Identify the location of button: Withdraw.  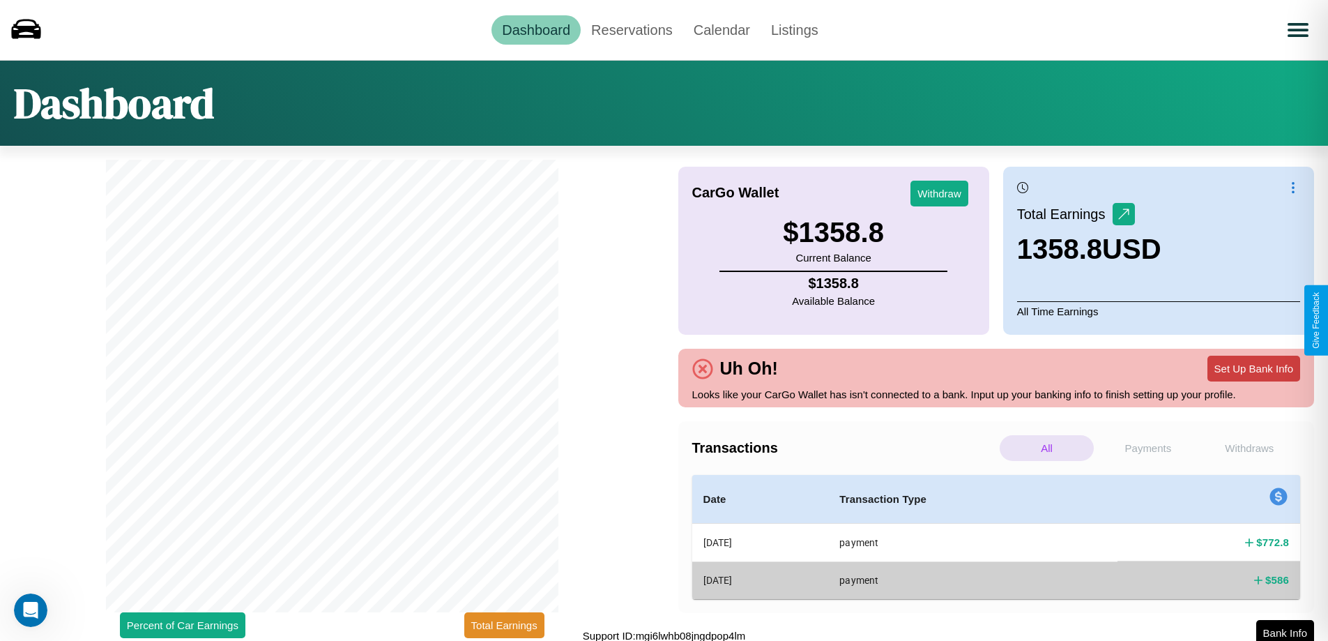
(939, 193).